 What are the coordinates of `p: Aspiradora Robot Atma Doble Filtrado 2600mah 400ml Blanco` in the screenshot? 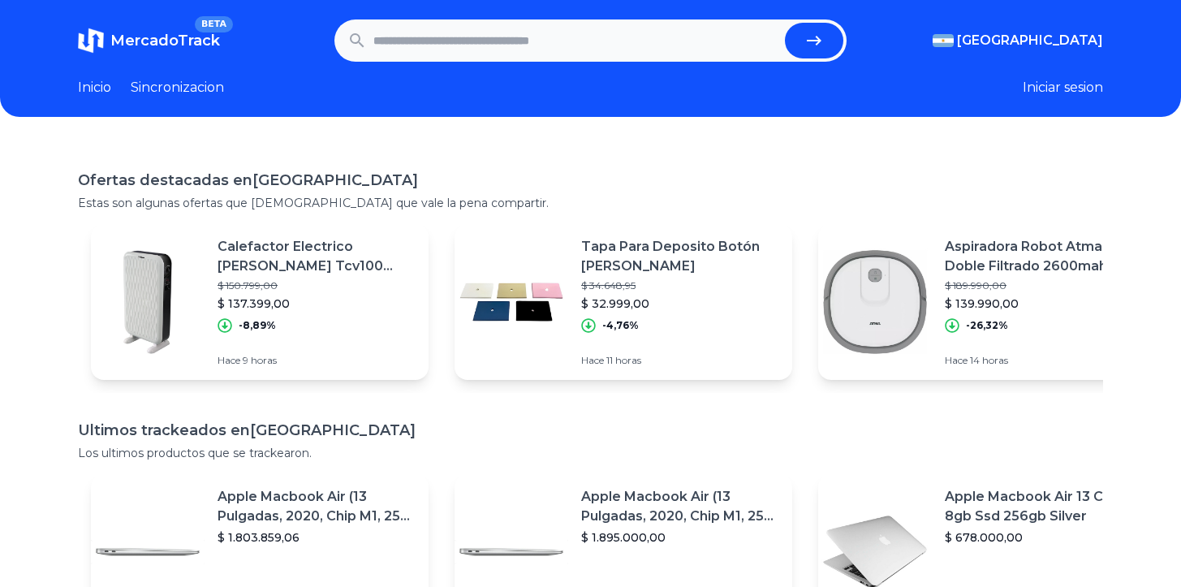 It's located at (1044, 256).